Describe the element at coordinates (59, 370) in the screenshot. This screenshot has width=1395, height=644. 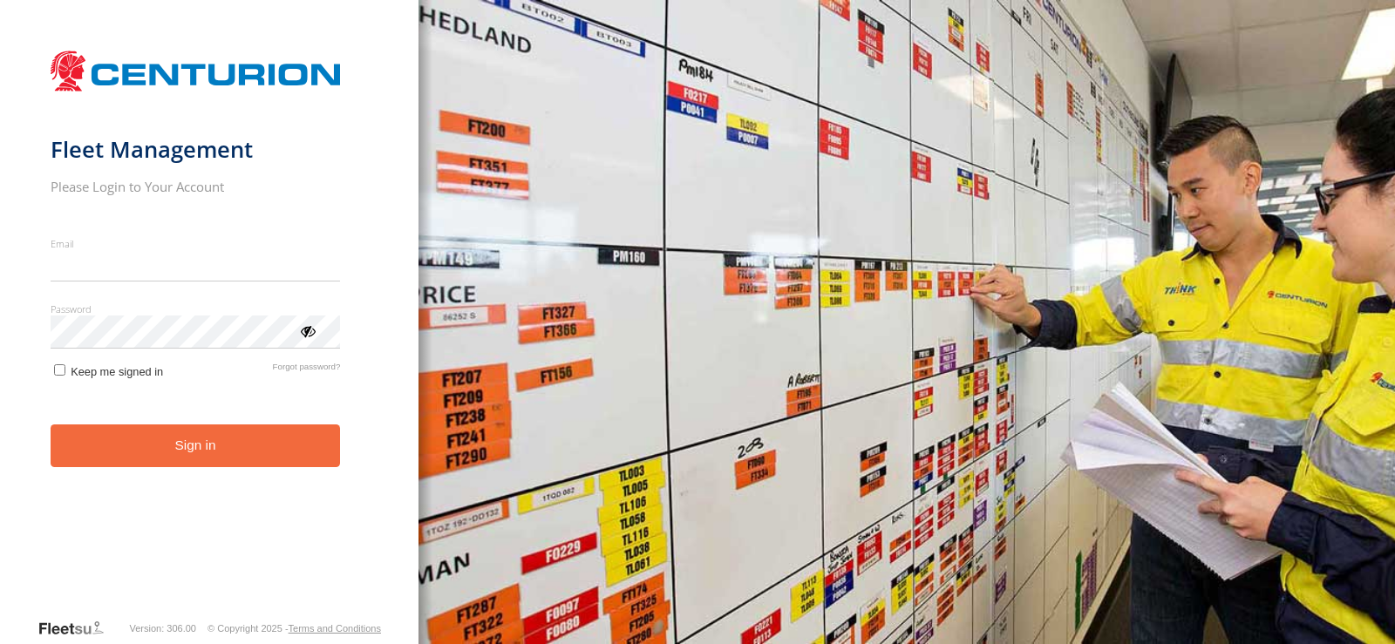
I see `input: Keep me signed in` at that location.